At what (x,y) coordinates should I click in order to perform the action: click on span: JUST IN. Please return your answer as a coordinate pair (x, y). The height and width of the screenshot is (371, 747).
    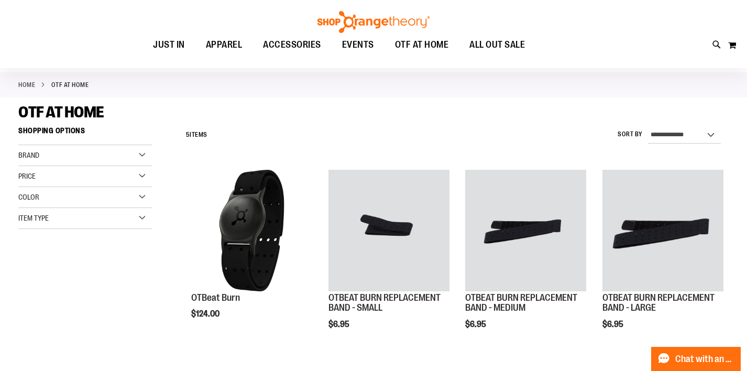
    Looking at the image, I should click on (169, 45).